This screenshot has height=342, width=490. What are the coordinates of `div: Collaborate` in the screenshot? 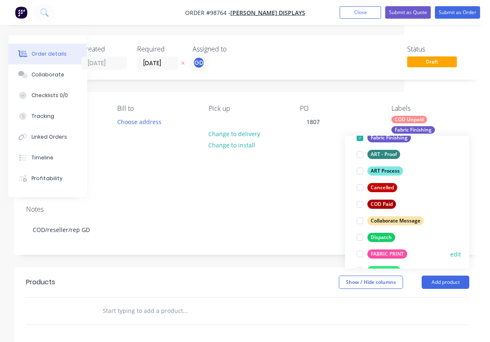 It's located at (48, 75).